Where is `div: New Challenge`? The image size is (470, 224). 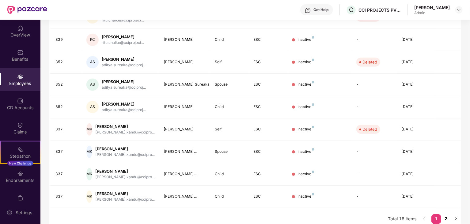 div: New Challenge is located at coordinates (20, 163).